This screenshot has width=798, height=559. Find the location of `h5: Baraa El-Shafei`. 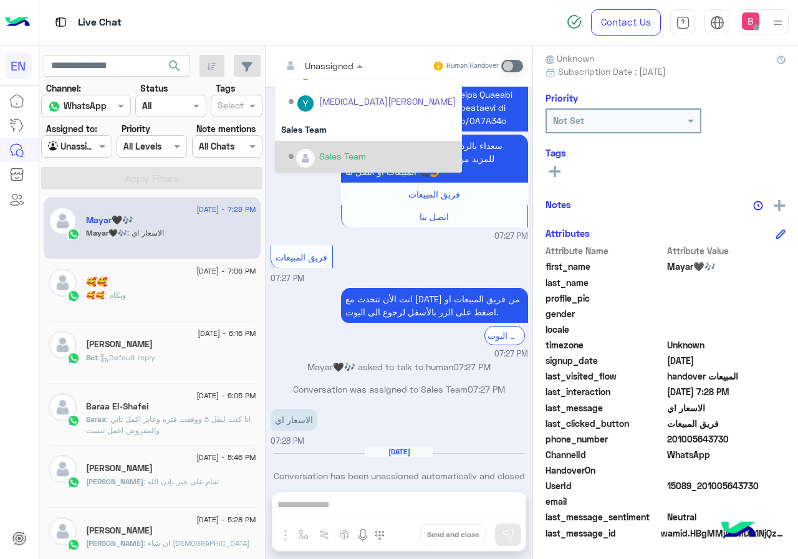

h5: Baraa El-Shafei is located at coordinates (117, 406).